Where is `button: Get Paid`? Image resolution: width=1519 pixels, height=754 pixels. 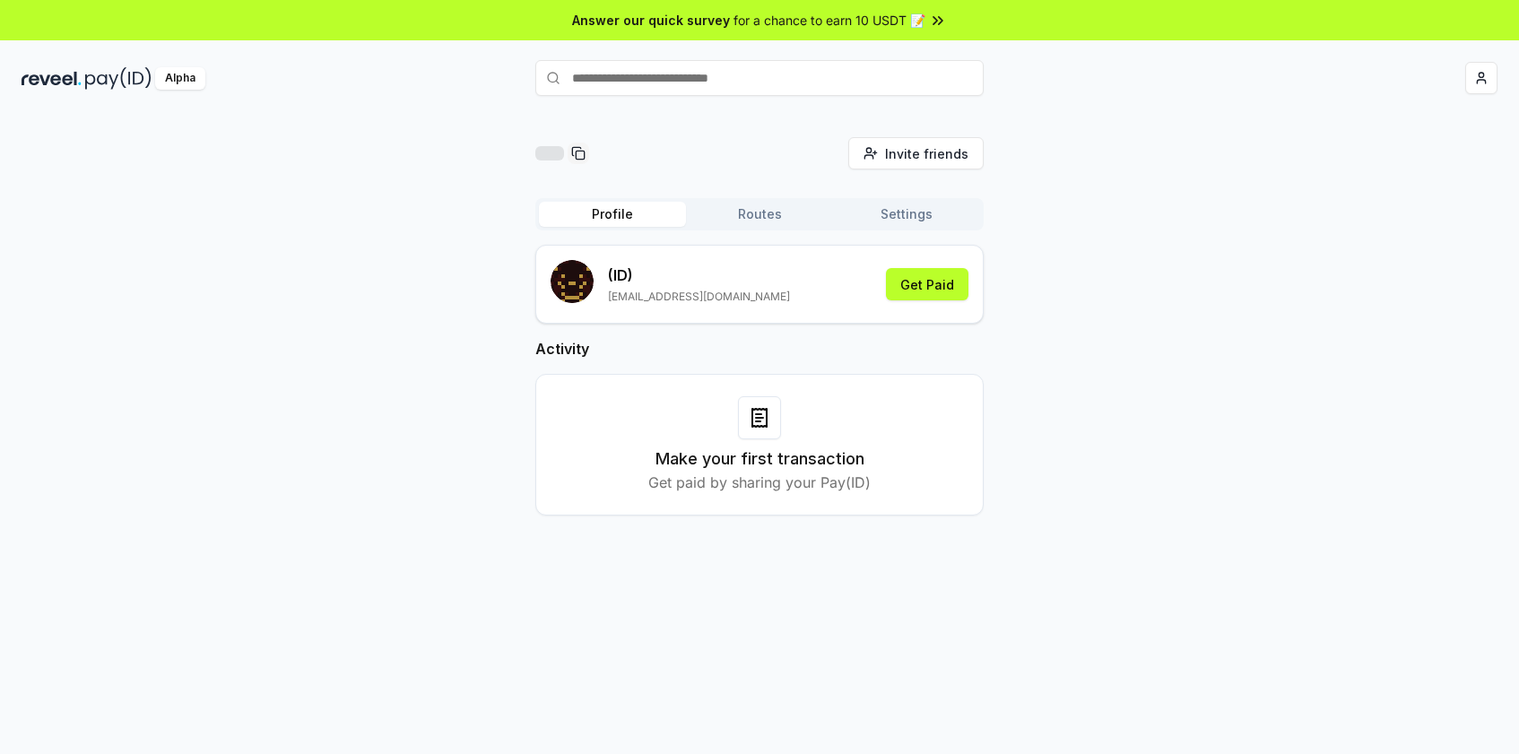
button: Get Paid is located at coordinates (927, 284).